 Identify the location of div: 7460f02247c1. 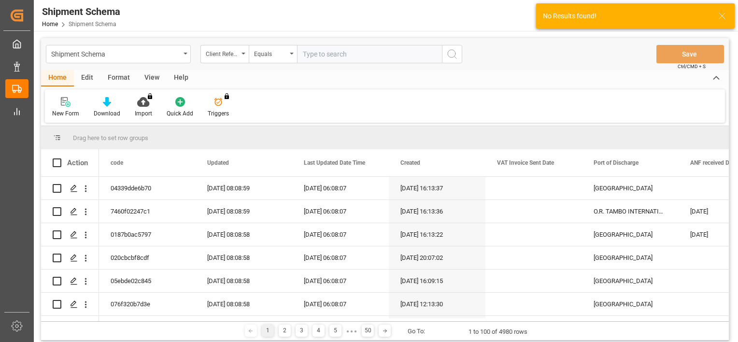
(147, 211).